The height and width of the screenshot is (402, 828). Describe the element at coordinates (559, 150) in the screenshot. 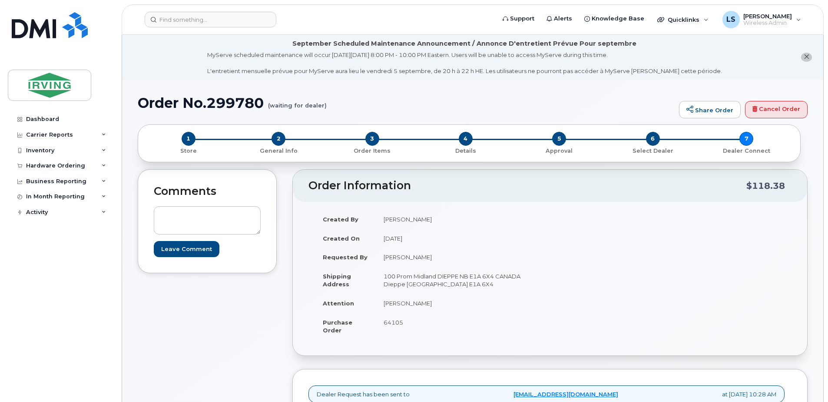

I see `a: 5 Approval` at that location.